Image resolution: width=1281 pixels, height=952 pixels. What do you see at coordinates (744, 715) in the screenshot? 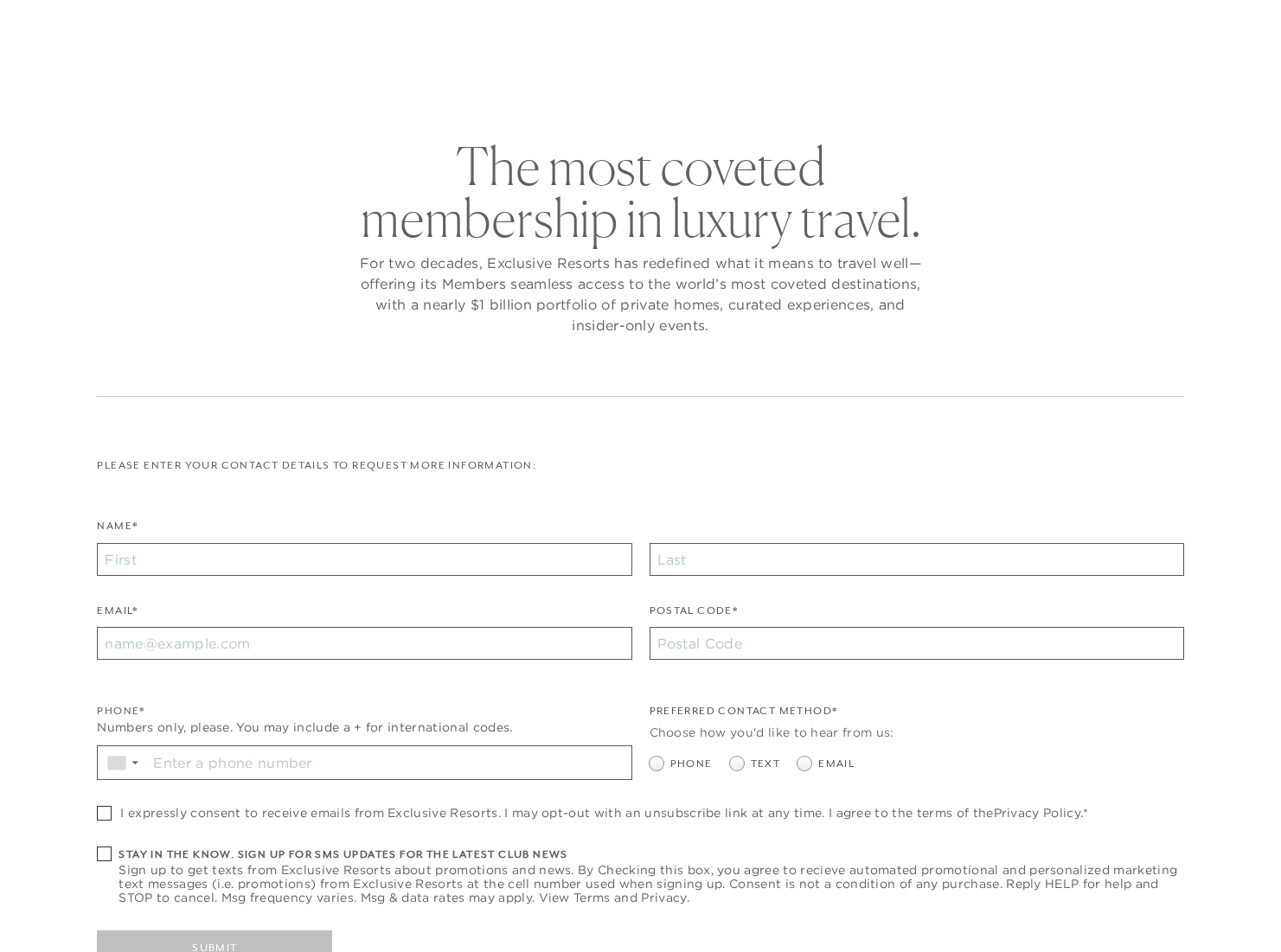
I see `legend: Preferred Contact Method*` at bounding box center [744, 715].